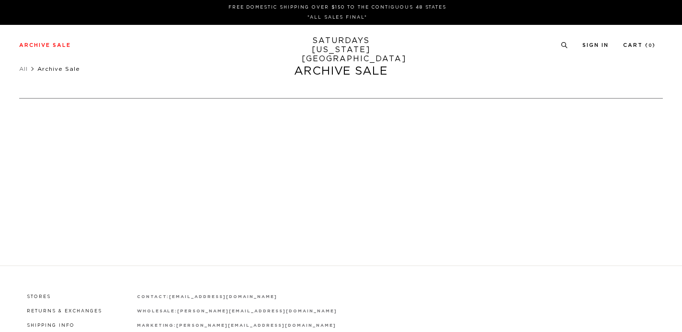 Image resolution: width=682 pixels, height=332 pixels. What do you see at coordinates (157, 325) in the screenshot?
I see `strong: marketing:` at bounding box center [157, 325].